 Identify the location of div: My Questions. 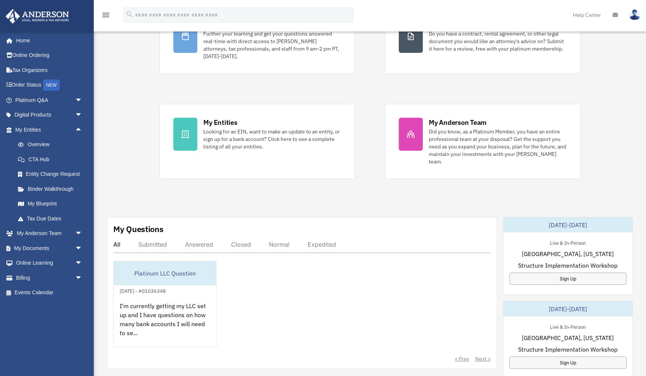
(138, 229).